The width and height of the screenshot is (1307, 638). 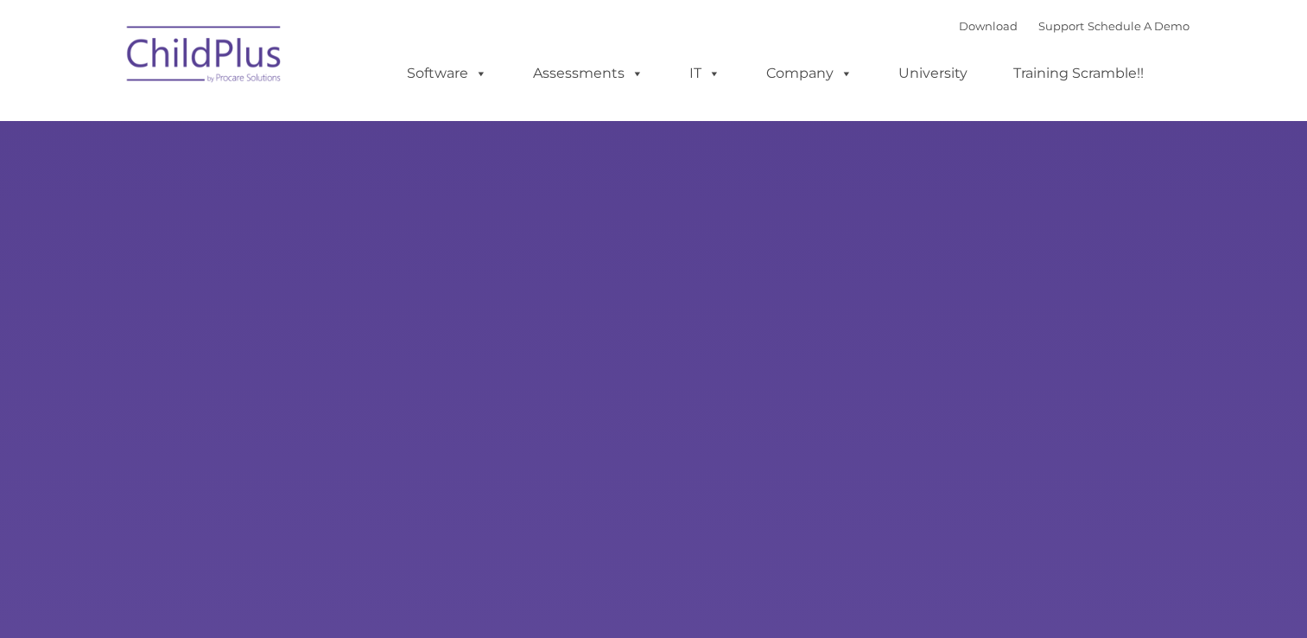 I want to click on a: Schedule A Demo, so click(x=1139, y=26).